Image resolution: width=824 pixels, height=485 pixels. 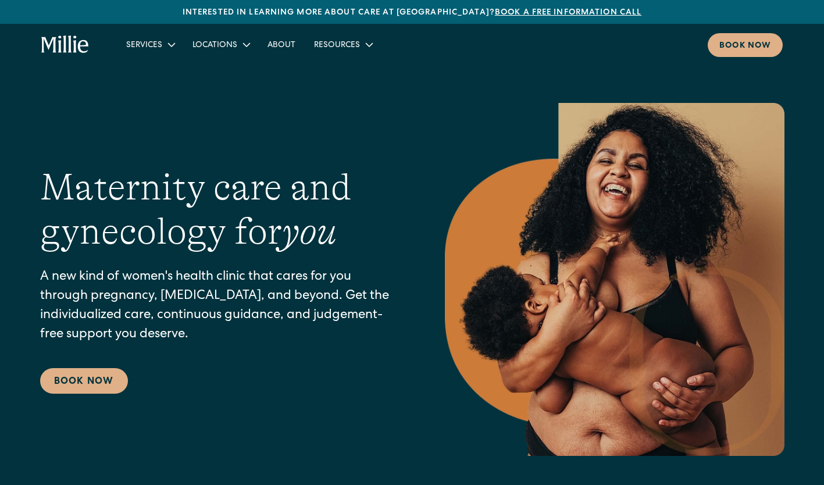 I want to click on img: Smiling mother with her baby in arms, celebrating body positivity and the nurturing bond of postp..., so click(x=615, y=279).